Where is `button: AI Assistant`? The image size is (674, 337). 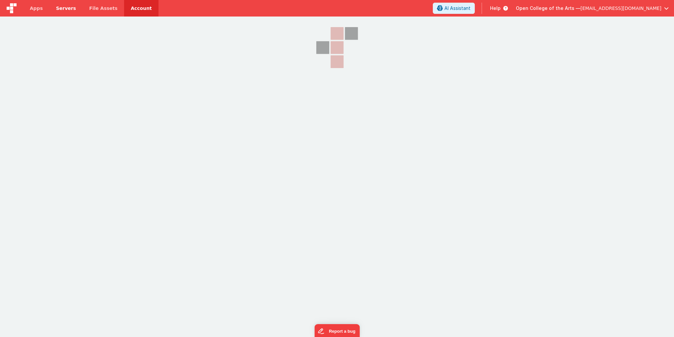
button: AI Assistant is located at coordinates (453, 8).